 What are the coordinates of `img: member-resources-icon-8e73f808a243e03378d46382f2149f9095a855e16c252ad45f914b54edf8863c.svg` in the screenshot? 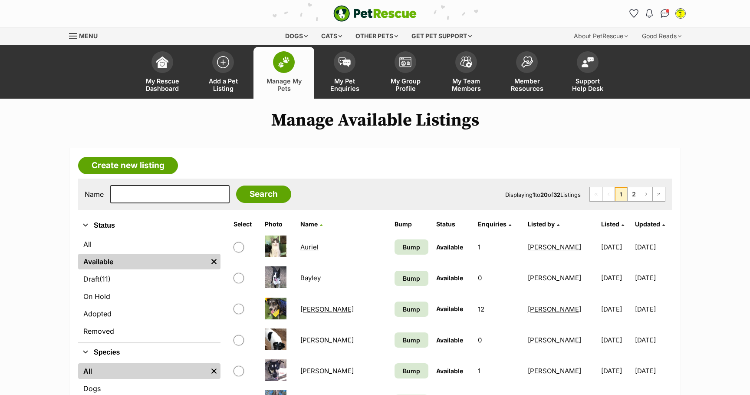 It's located at (527, 62).